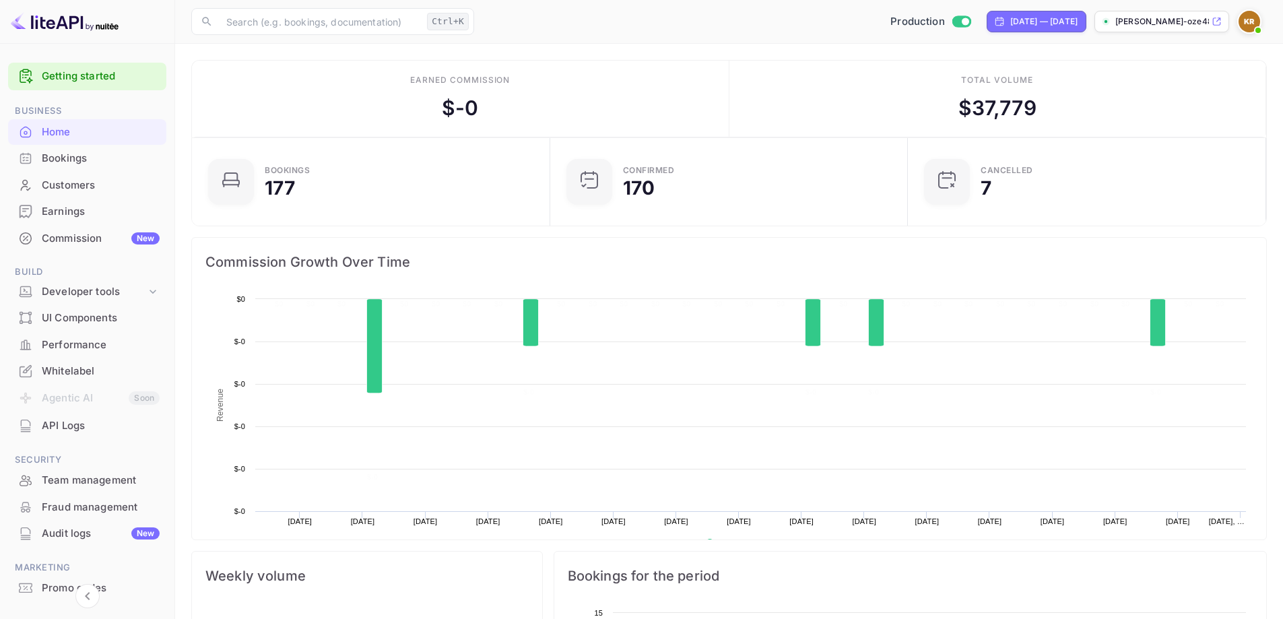  I want to click on span: Bookings for the period, so click(910, 576).